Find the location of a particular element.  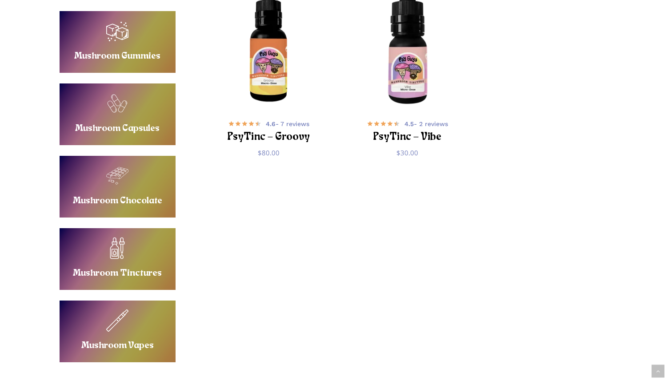

b: 4.6 is located at coordinates (270, 124).